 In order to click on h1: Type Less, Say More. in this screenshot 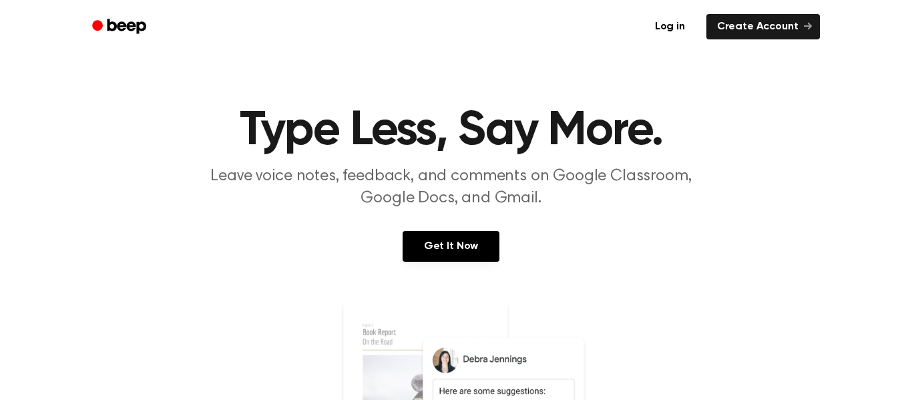, I will do `click(451, 131)`.